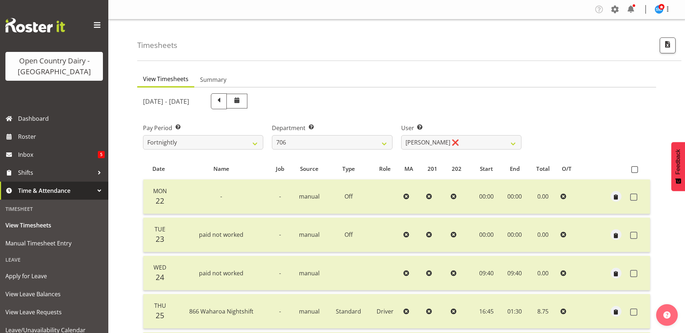 The image size is (685, 333). What do you see at coordinates (514, 312) in the screenshot?
I see `td: 01:30` at bounding box center [514, 312].